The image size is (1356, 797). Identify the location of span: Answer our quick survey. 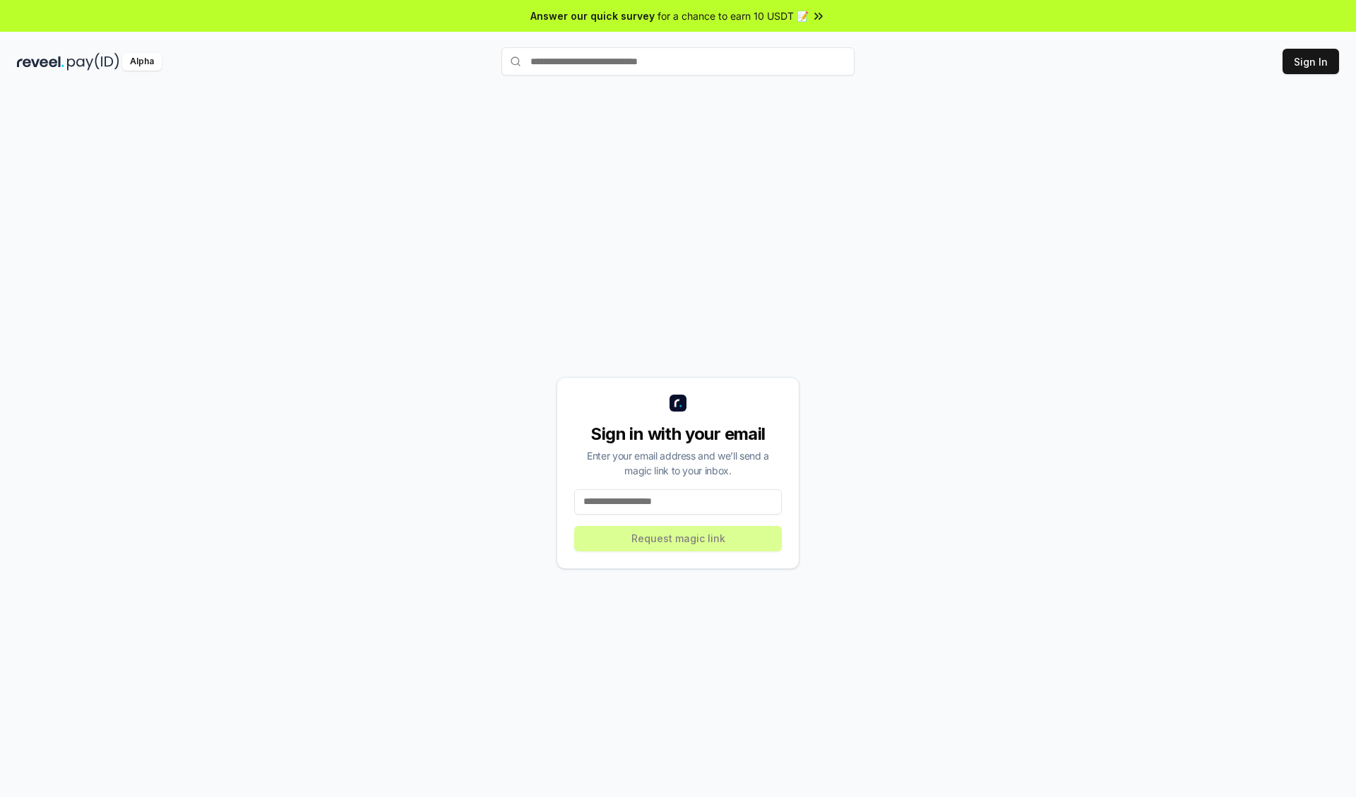
(593, 16).